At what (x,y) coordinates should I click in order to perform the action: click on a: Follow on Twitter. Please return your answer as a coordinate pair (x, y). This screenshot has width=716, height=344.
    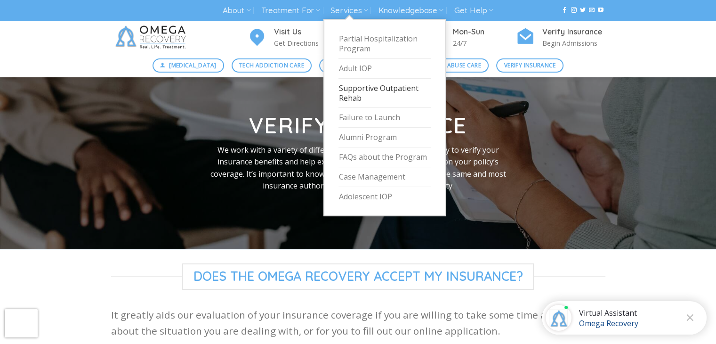
    Looking at the image, I should click on (583, 10).